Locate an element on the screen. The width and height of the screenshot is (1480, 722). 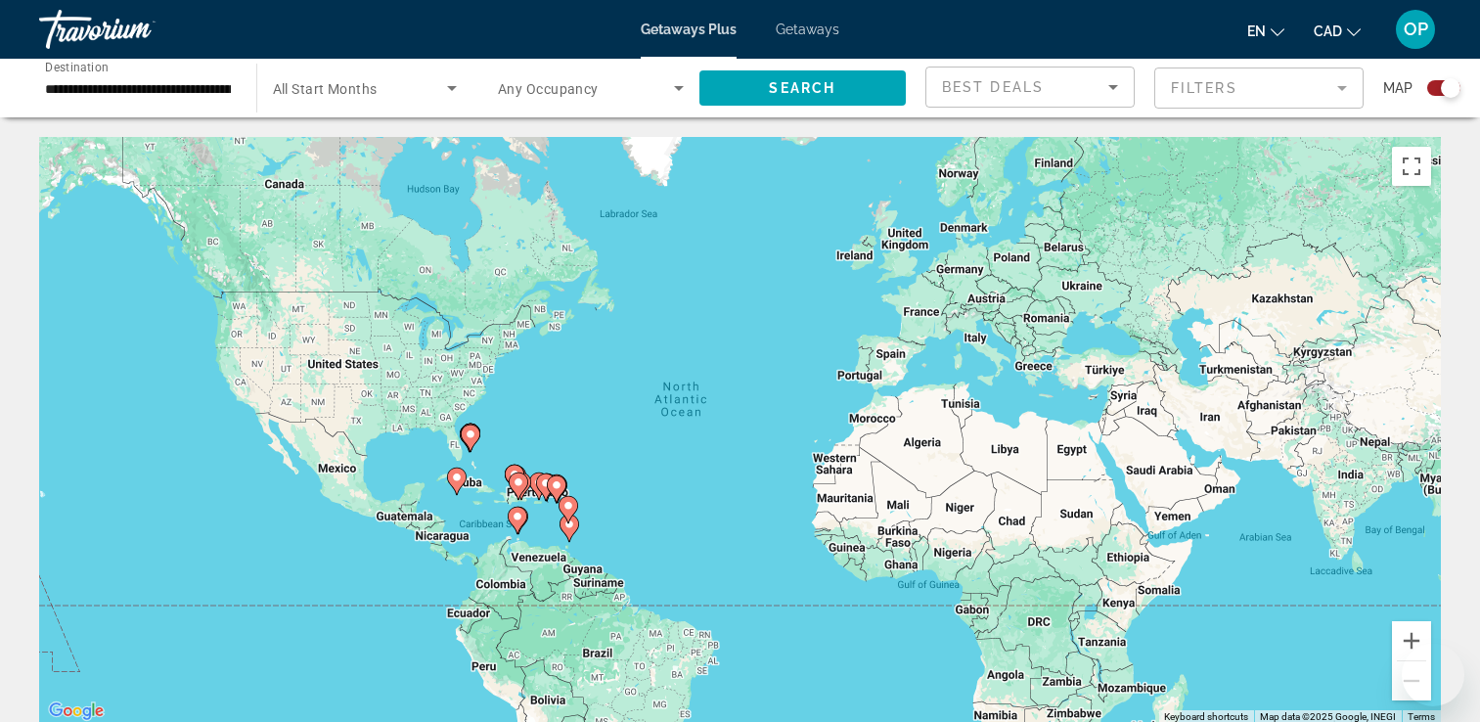
span: OP is located at coordinates (1416, 29).